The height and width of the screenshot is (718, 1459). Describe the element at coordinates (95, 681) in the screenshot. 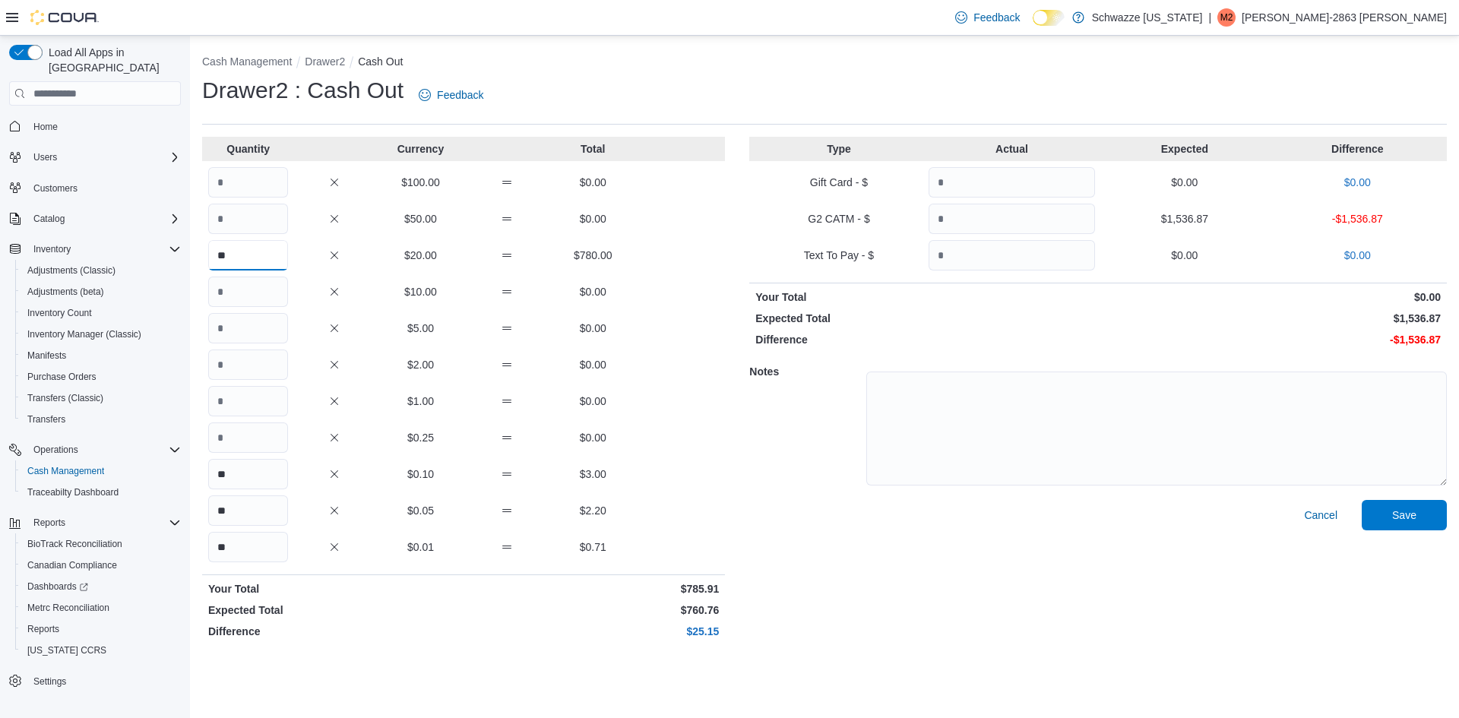

I see `button: Settings` at that location.